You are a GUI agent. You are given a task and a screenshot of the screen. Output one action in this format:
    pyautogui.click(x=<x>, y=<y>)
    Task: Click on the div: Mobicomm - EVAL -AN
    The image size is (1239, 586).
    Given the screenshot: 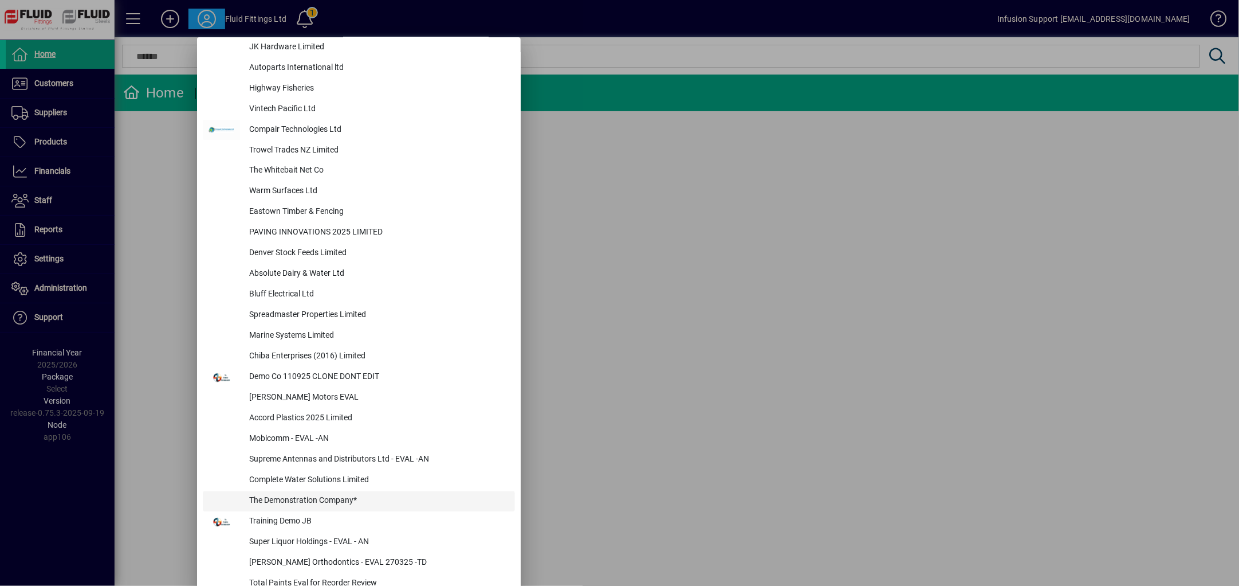 What is the action you would take?
    pyautogui.click(x=378, y=440)
    